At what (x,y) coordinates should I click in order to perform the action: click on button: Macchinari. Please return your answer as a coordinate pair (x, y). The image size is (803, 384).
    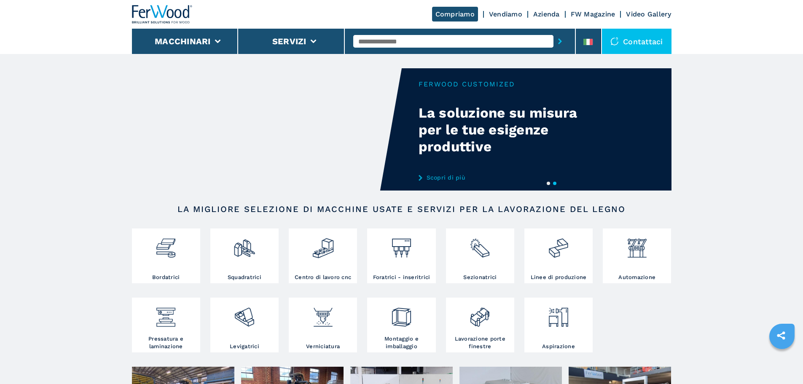
    Looking at the image, I should click on (182, 41).